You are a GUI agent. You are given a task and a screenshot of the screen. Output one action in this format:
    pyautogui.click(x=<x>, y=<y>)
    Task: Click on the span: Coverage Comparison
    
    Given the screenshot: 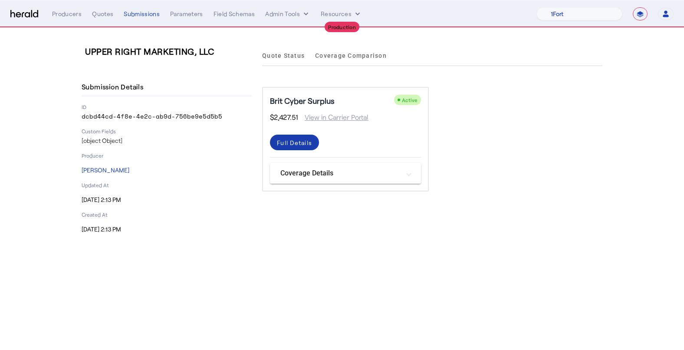 What is the action you would take?
    pyautogui.click(x=351, y=56)
    